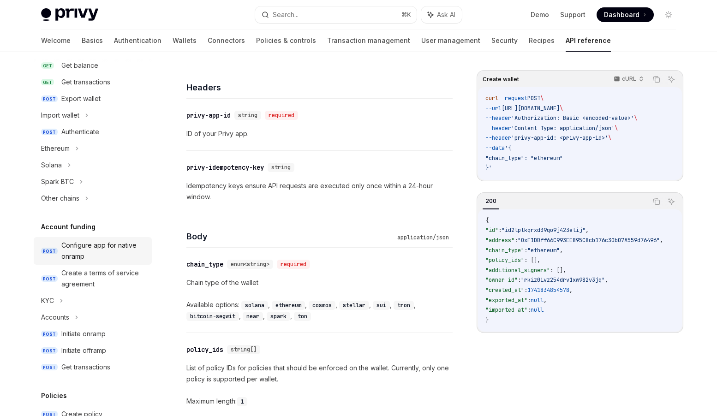 Image resolution: width=717 pixels, height=416 pixels. What do you see at coordinates (70, 15) in the screenshot?
I see `img: light logo` at bounding box center [70, 15].